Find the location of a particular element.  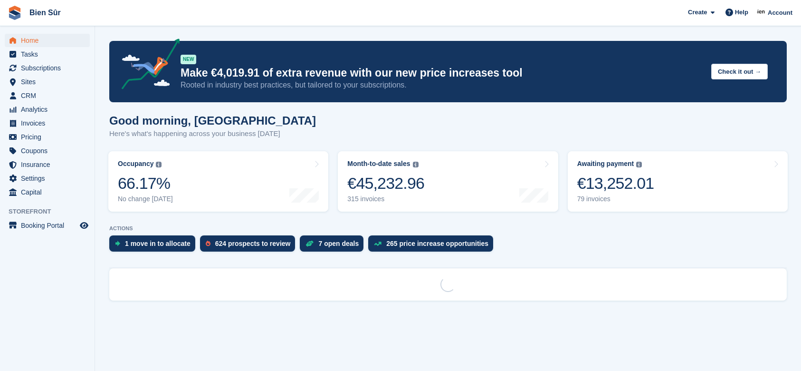

a: Preview store is located at coordinates (84, 225).